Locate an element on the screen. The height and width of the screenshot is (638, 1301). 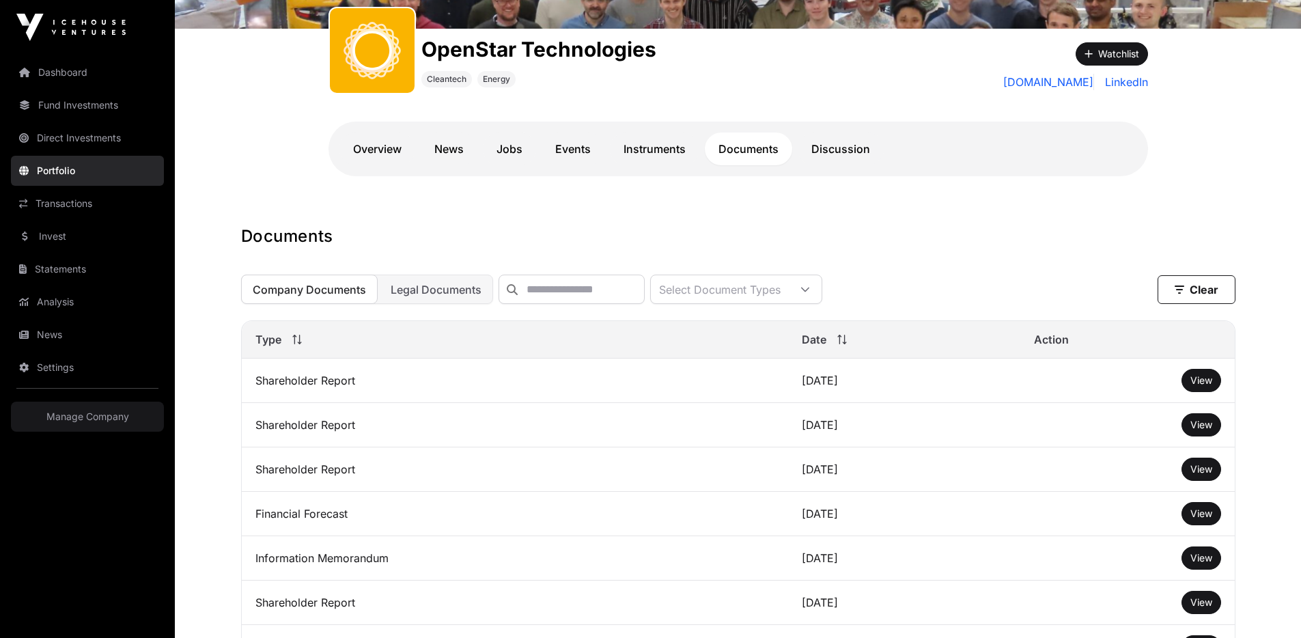
button: Watchlist is located at coordinates (1112, 54).